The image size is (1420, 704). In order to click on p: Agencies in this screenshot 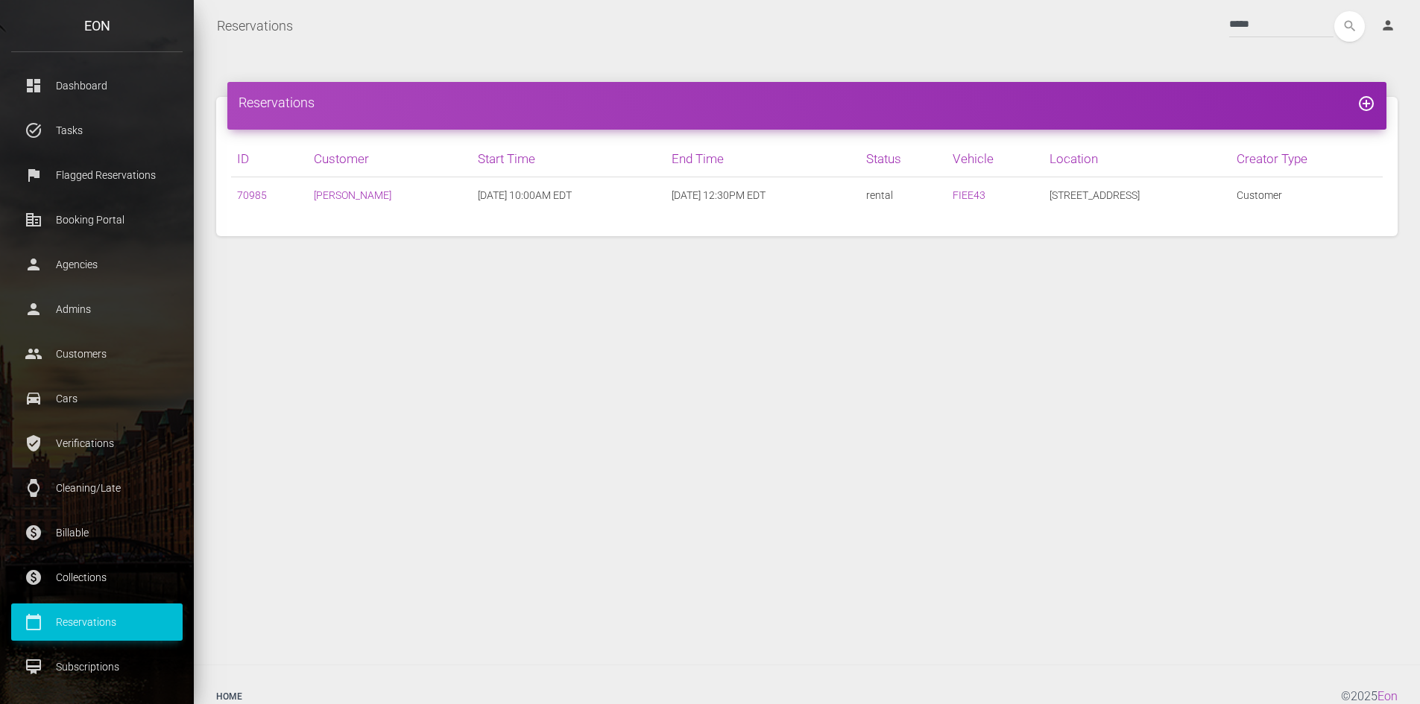, I will do `click(97, 265)`.